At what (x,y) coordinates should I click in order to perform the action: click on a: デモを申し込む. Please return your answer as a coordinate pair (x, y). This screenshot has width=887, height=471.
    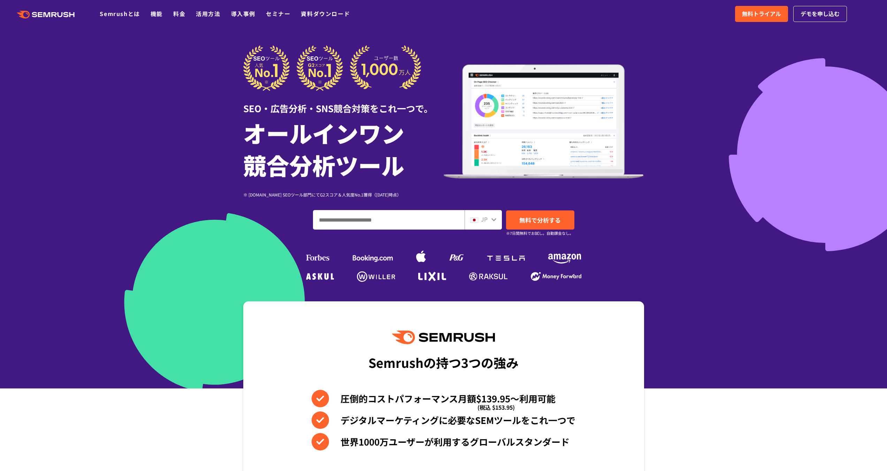
    Looking at the image, I should click on (820, 14).